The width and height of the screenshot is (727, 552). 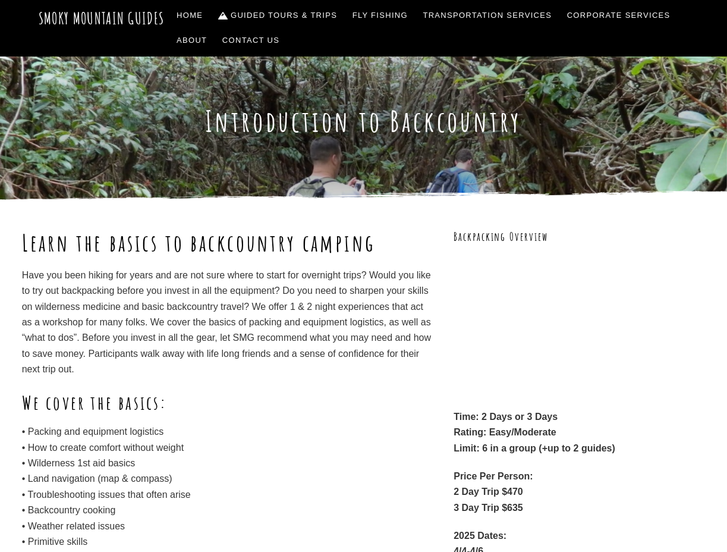 What do you see at coordinates (619, 15) in the screenshot?
I see `a: Corporate Services` at bounding box center [619, 15].